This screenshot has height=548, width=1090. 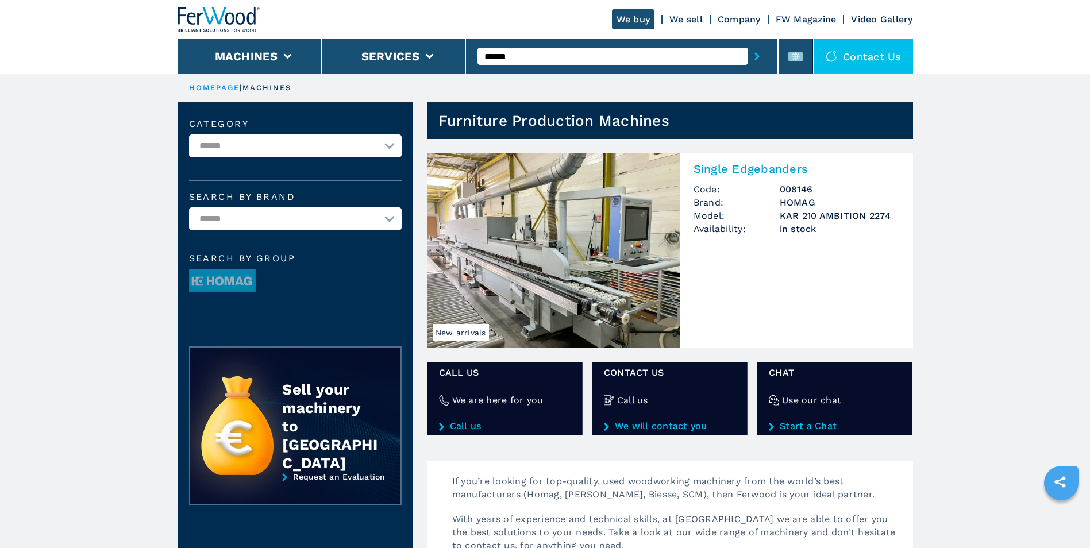 What do you see at coordinates (835, 427) in the screenshot?
I see `a: Start a Chat` at bounding box center [835, 427].